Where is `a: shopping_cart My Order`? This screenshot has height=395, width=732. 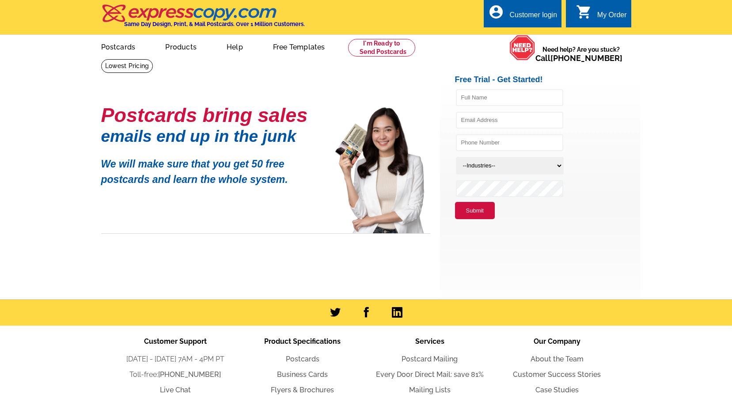
a: shopping_cart My Order is located at coordinates (601, 15).